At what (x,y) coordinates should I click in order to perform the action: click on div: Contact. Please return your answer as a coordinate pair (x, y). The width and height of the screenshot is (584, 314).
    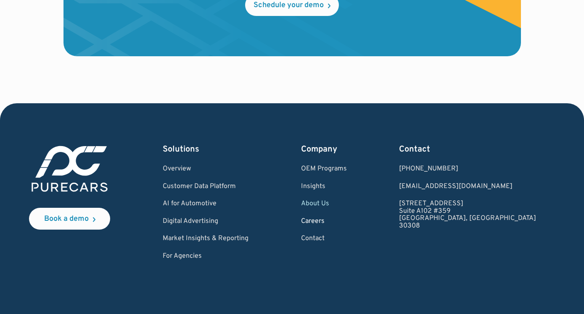
    Looking at the image, I should click on (467, 150).